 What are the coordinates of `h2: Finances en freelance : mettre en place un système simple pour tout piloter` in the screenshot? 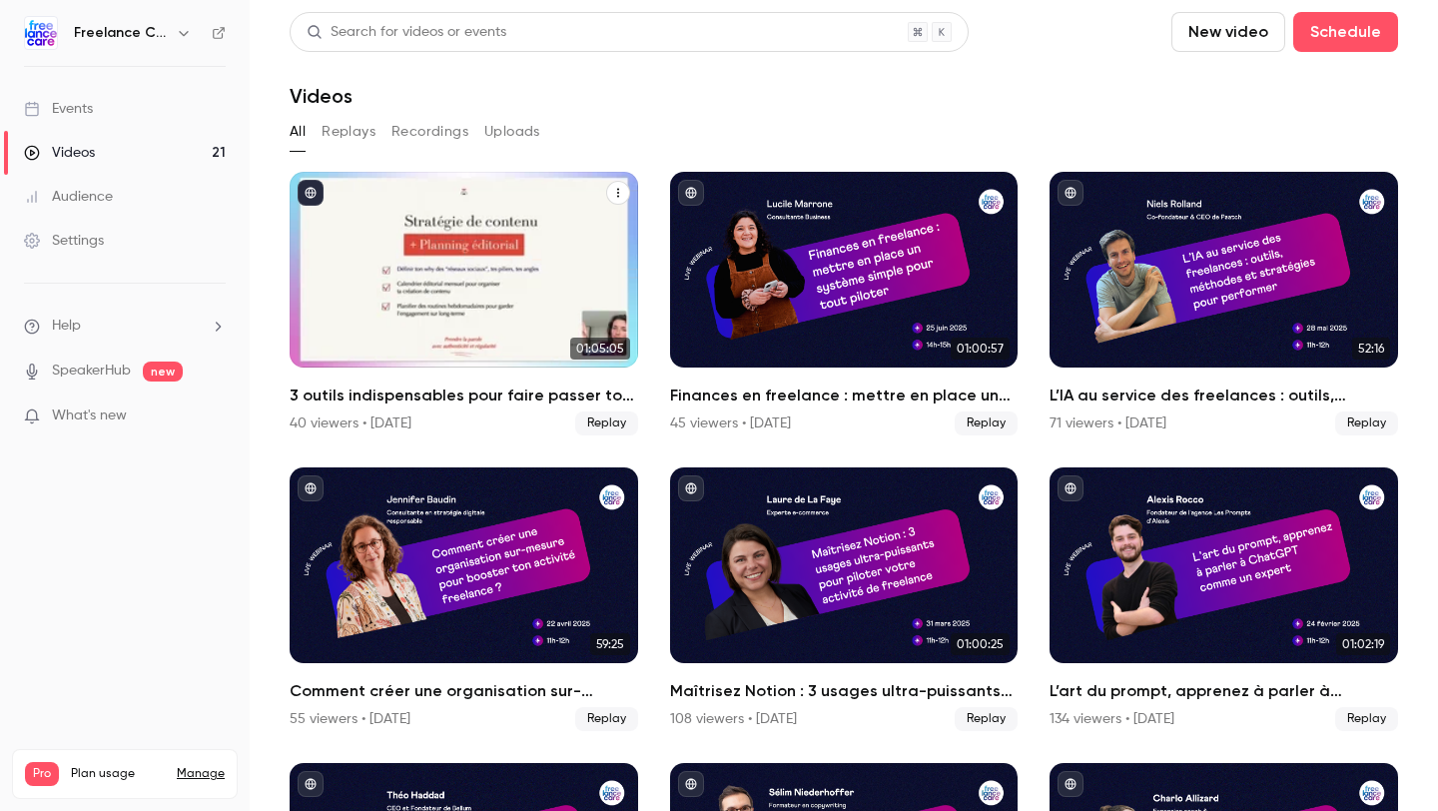 It's located at (844, 395).